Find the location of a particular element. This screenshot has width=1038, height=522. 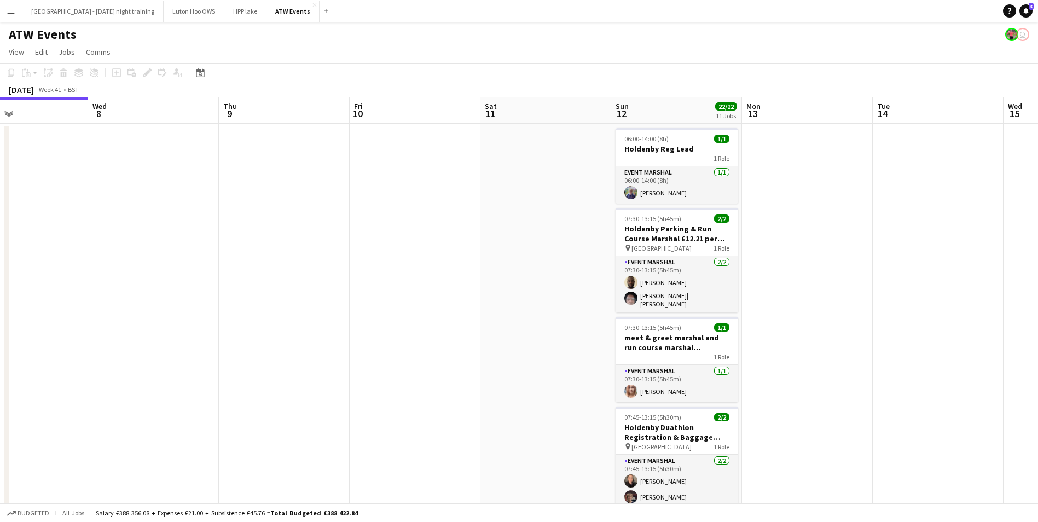

app-user-avatar: ATW Racemakers is located at coordinates (1012, 34).